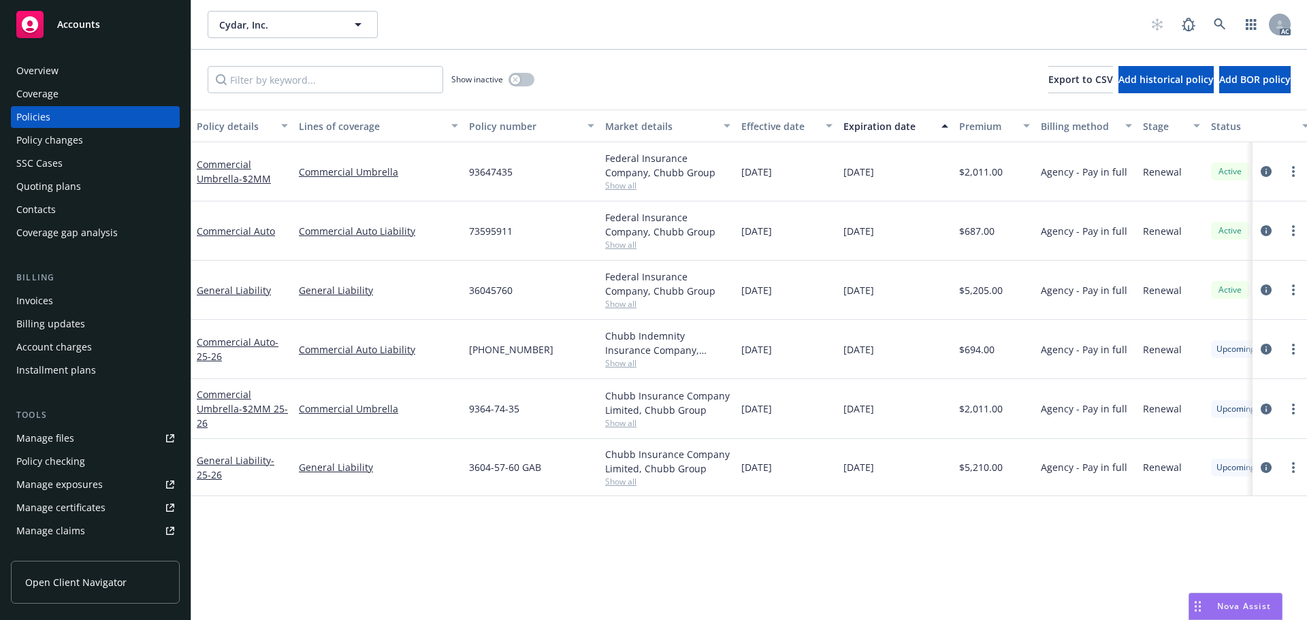 The height and width of the screenshot is (620, 1307). I want to click on span: Add historical policy, so click(1166, 79).